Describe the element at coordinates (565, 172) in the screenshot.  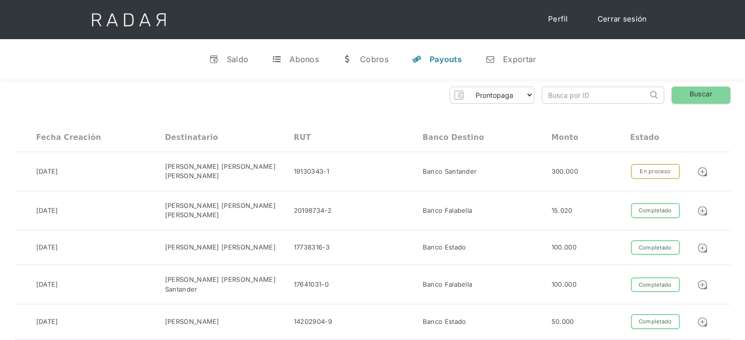
I see `div: 300.000` at that location.